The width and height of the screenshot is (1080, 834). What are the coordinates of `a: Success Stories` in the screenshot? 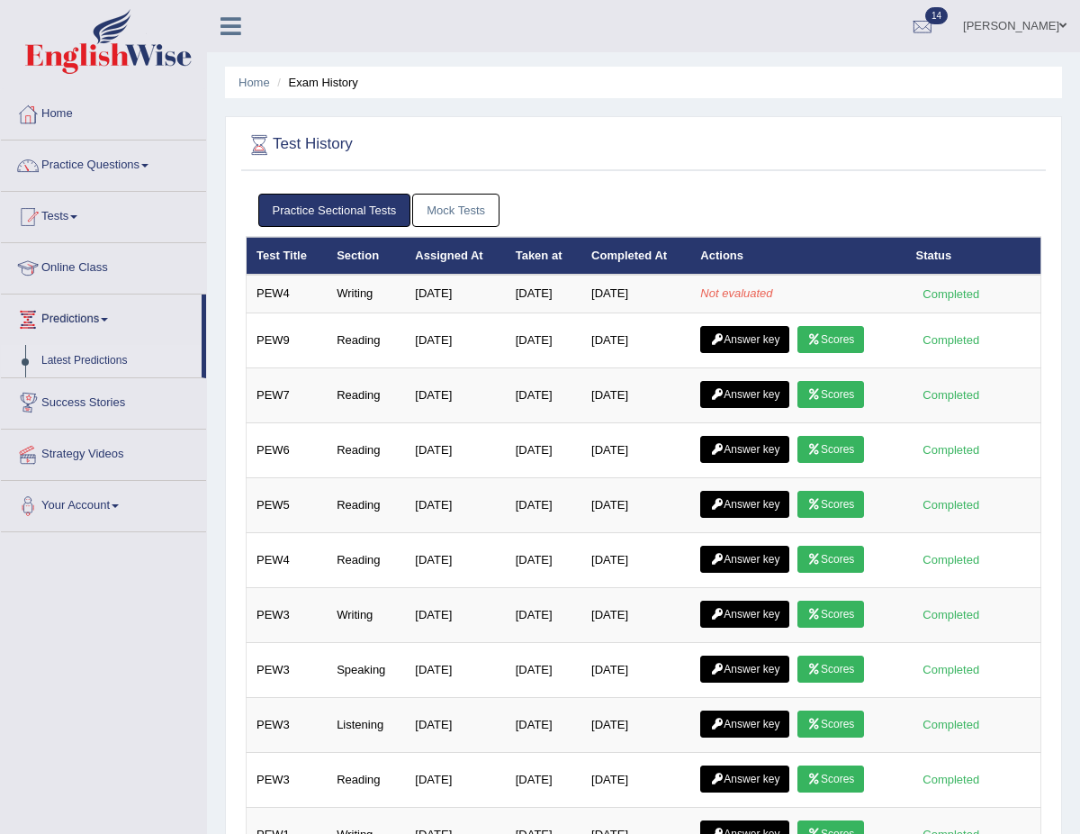 It's located at (104, 401).